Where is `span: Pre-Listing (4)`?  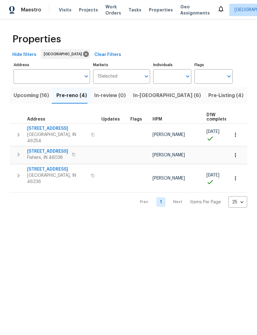 span: Pre-Listing (4) is located at coordinates (226, 95).